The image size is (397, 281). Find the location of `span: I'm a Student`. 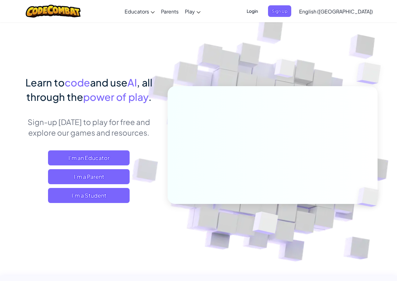

span: I'm a Student is located at coordinates (89, 196).